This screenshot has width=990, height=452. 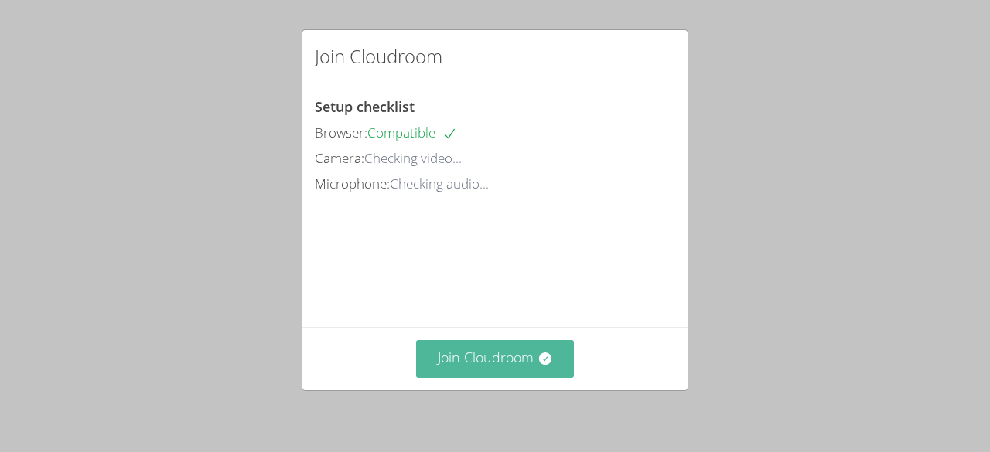 I want to click on span: Checking video..., so click(x=413, y=158).